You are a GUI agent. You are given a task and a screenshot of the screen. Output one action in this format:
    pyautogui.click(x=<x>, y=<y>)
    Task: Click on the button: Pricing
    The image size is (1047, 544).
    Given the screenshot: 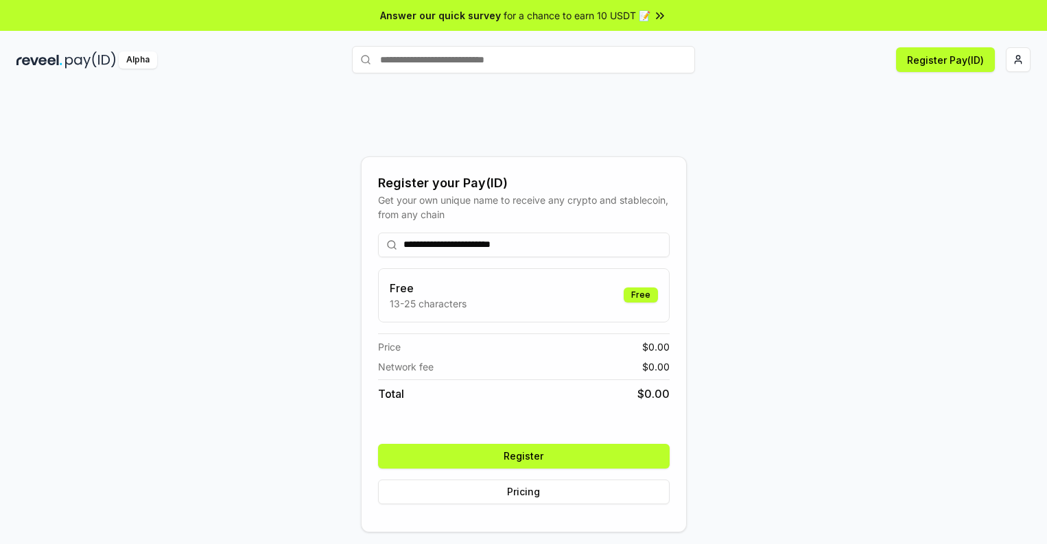 What is the action you would take?
    pyautogui.click(x=523, y=492)
    